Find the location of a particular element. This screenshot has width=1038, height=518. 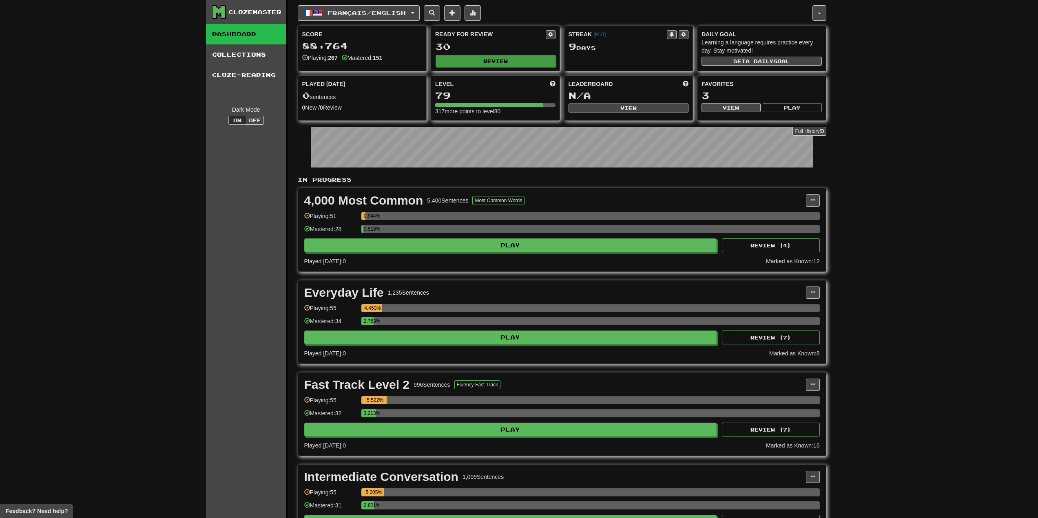

button: Search sentences is located at coordinates (432, 13).